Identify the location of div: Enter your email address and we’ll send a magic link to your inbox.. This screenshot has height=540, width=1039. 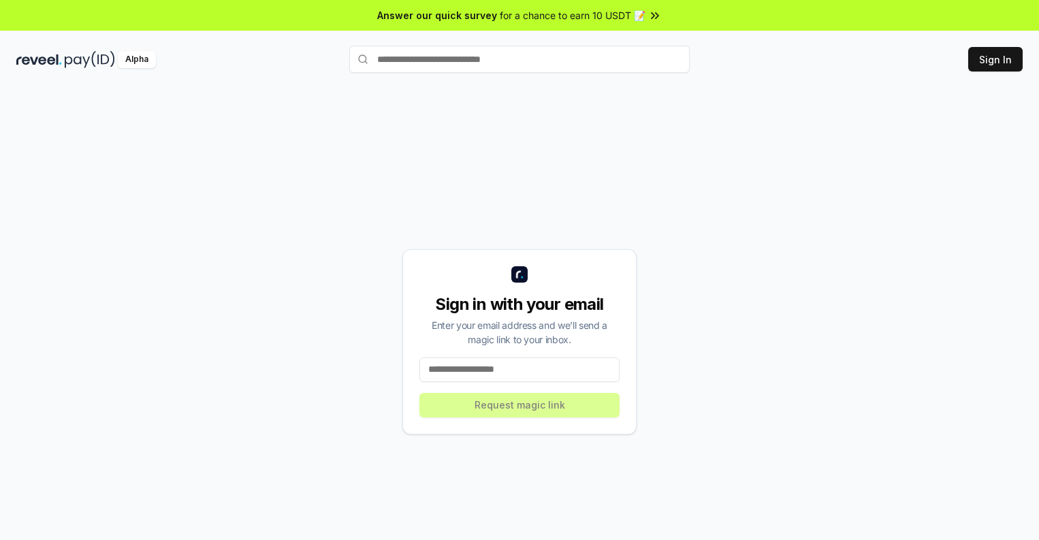
(520, 332).